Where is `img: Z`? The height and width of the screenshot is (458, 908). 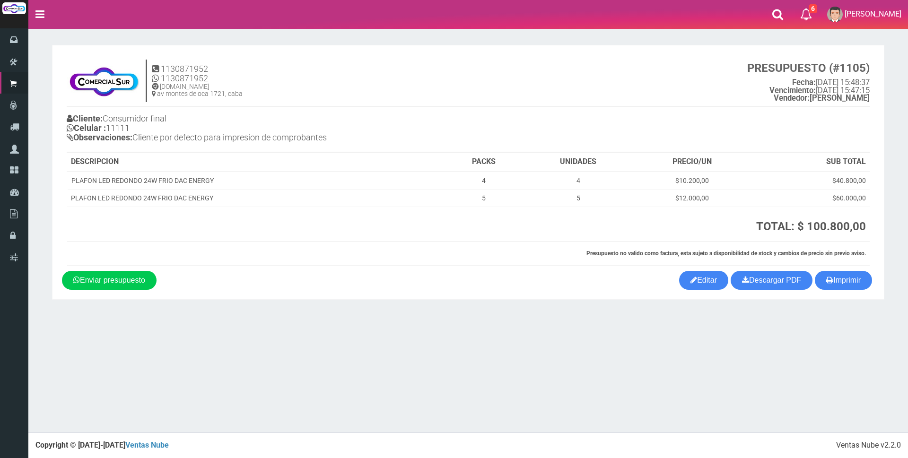 img: Z is located at coordinates (104, 81).